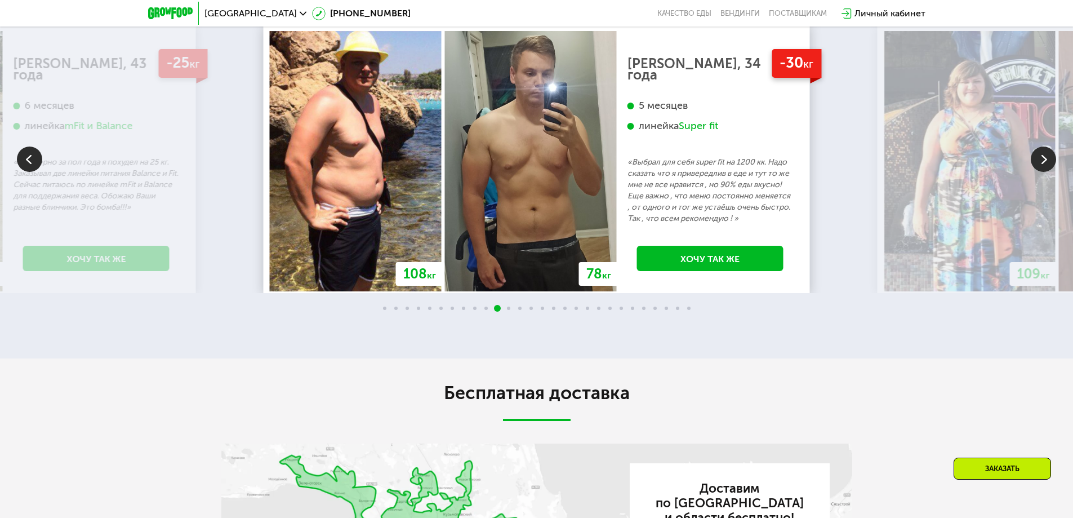  I want to click on div: 6 месяцев, so click(96, 105).